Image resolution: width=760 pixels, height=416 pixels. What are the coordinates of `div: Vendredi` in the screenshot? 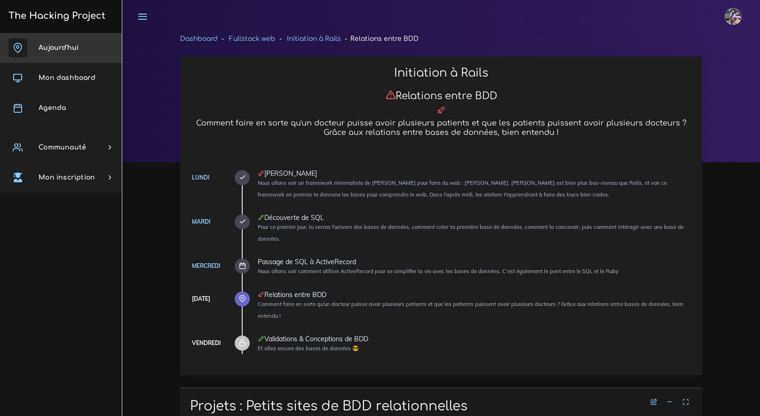 It's located at (206, 343).